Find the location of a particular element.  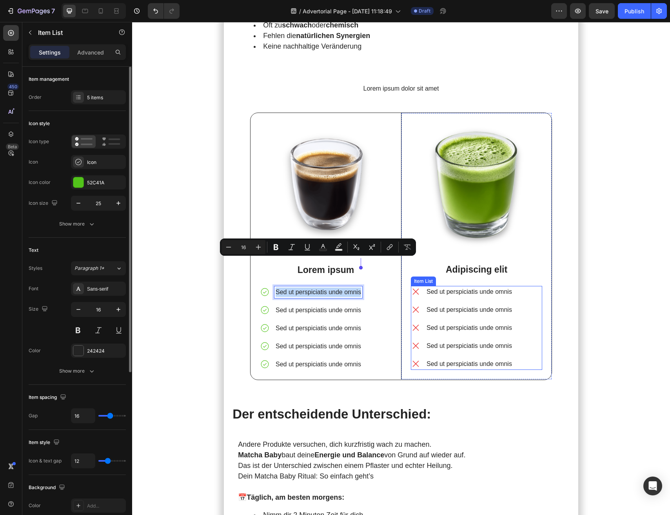

div: Item style is located at coordinates (45, 442).